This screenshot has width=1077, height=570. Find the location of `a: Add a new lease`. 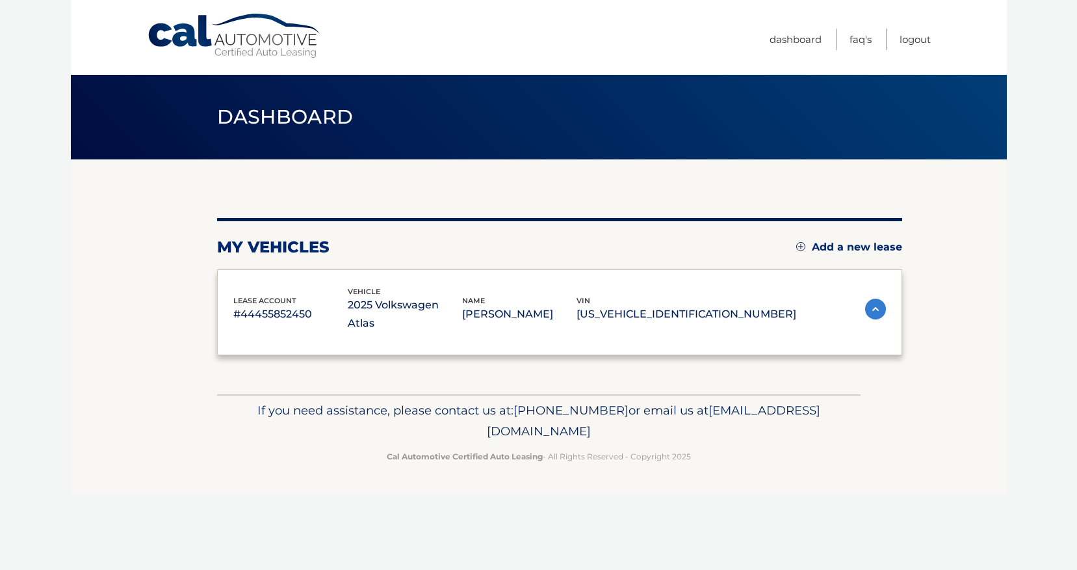

a: Add a new lease is located at coordinates (849, 247).